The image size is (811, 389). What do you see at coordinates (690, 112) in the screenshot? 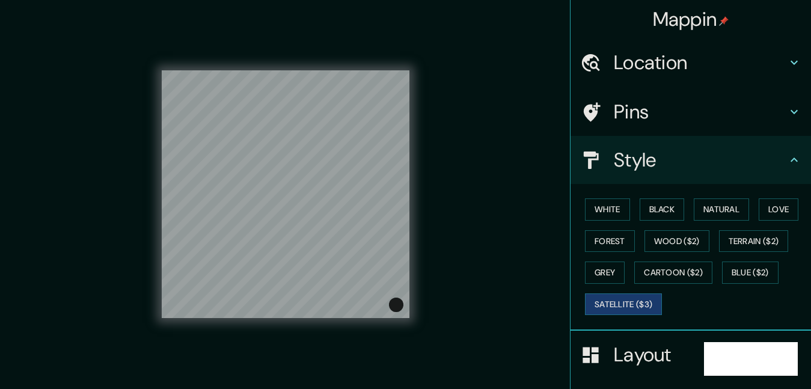
I see `div: Pins` at bounding box center [690, 112].